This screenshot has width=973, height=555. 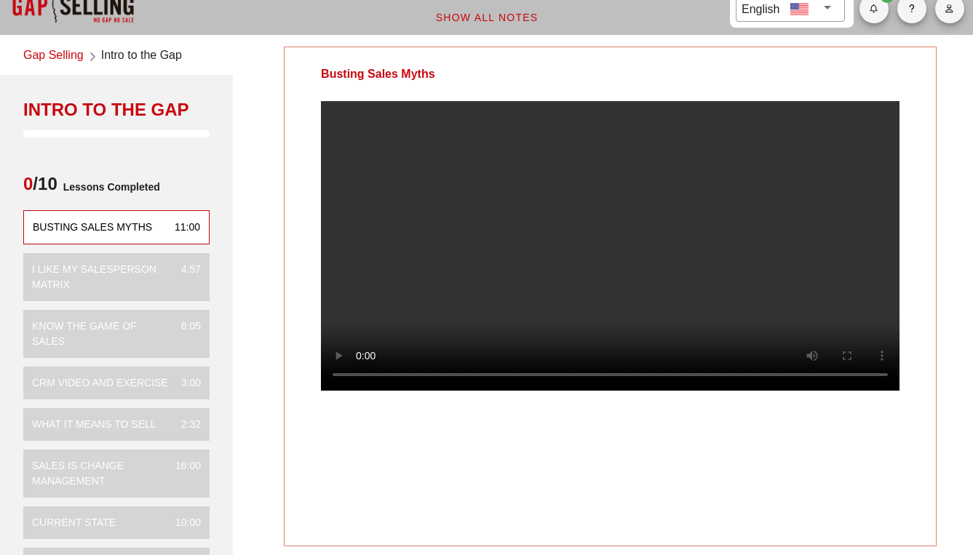 What do you see at coordinates (73, 522) in the screenshot?
I see `div: Current State` at bounding box center [73, 522].